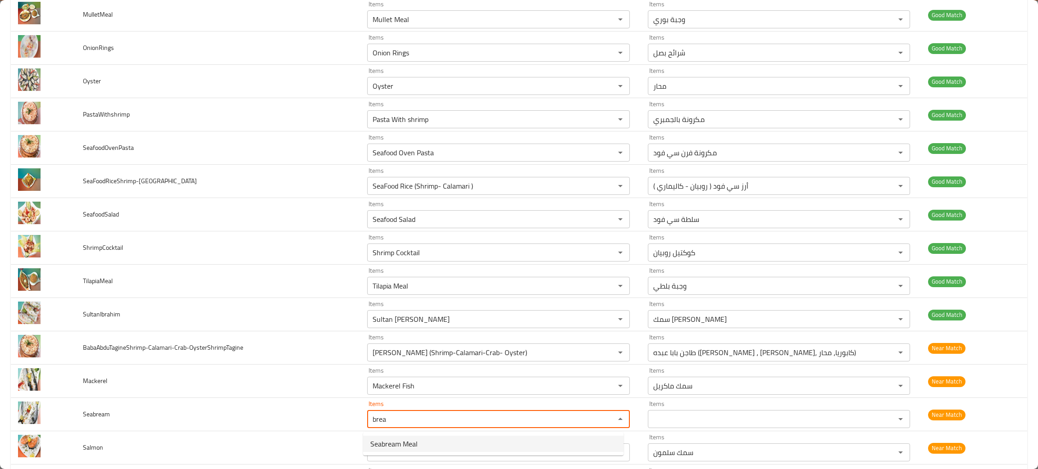 The height and width of the screenshot is (469, 1038). Describe the element at coordinates (29, 313) in the screenshot. I see `img: SultanIbrahim` at that location.